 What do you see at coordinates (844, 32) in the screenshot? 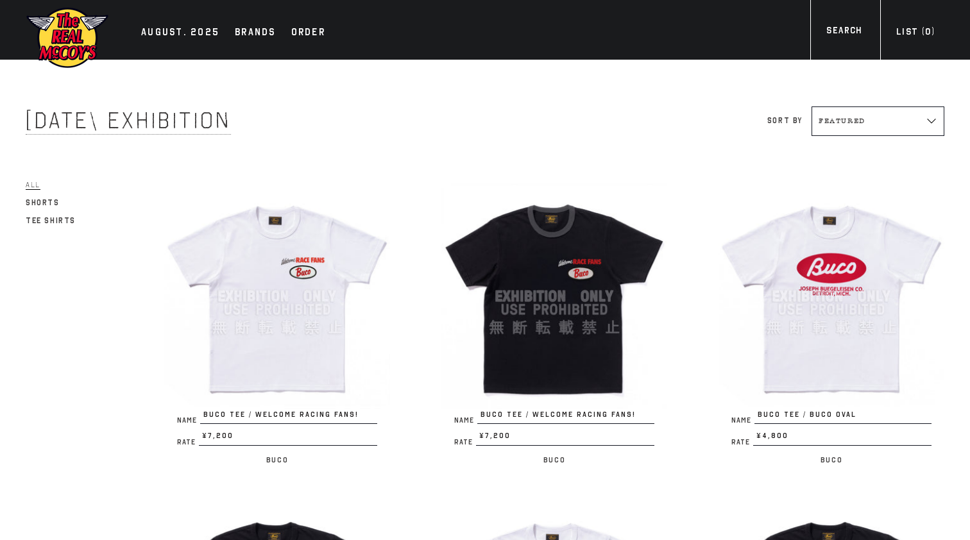
I see `a: Search` at bounding box center [844, 32].